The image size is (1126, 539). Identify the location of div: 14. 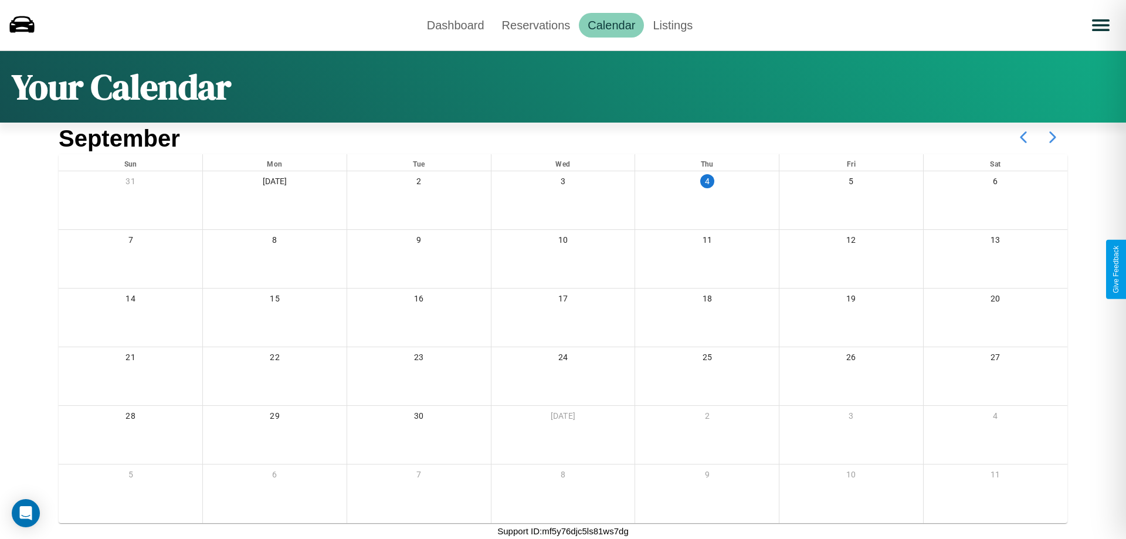
(130, 300).